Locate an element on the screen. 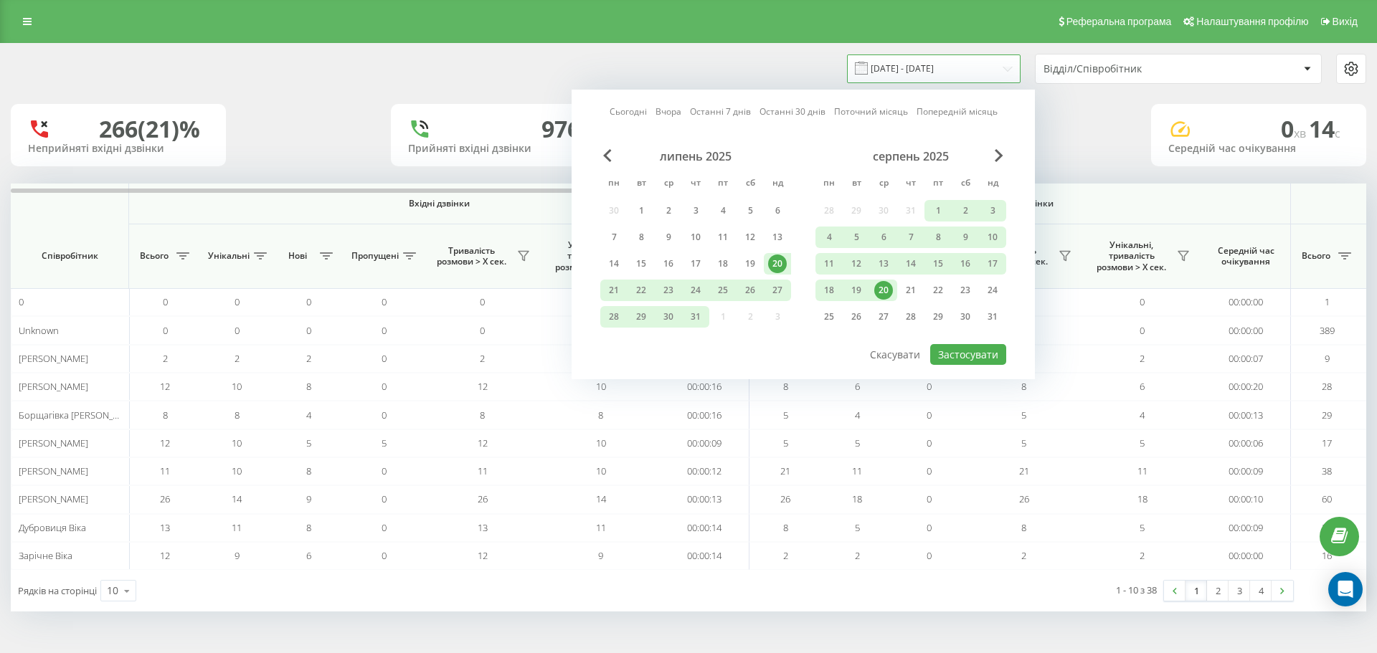  div: пт 22 серп 2025 р. is located at coordinates (938, 290).